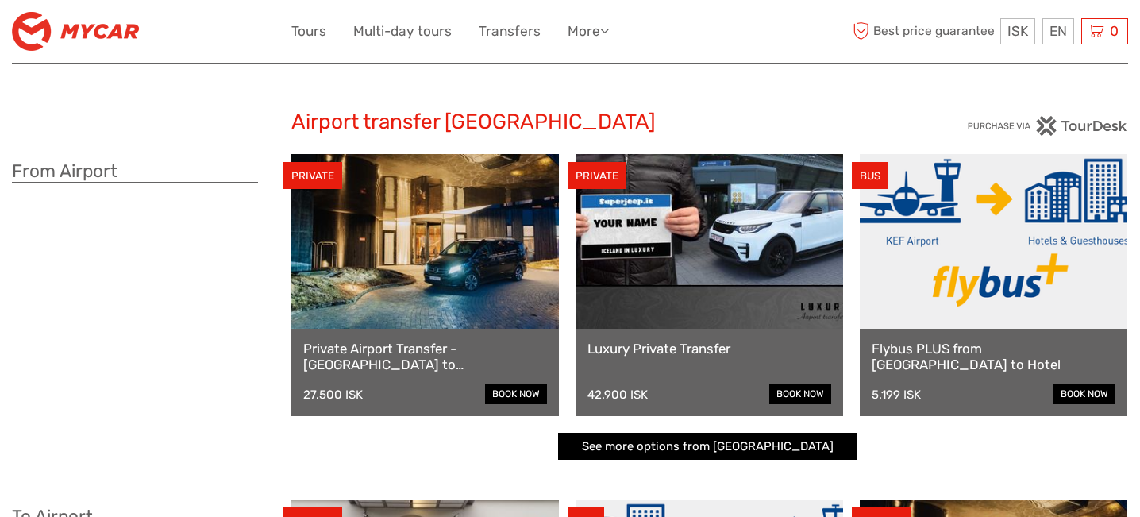  I want to click on div: EN, so click(1058, 31).